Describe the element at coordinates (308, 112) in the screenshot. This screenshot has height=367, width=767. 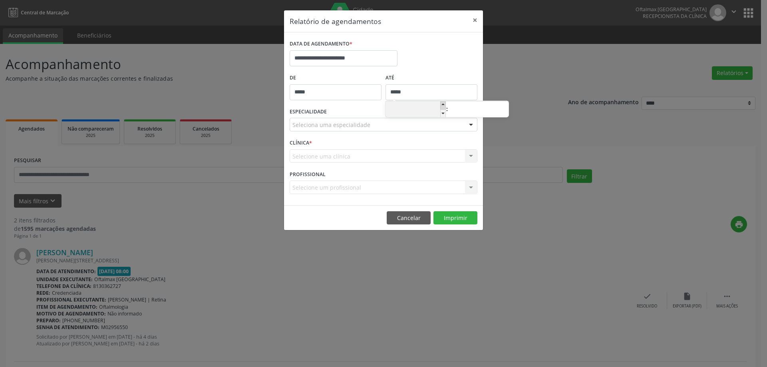
I see `label: ESPECIALIDADE` at that location.